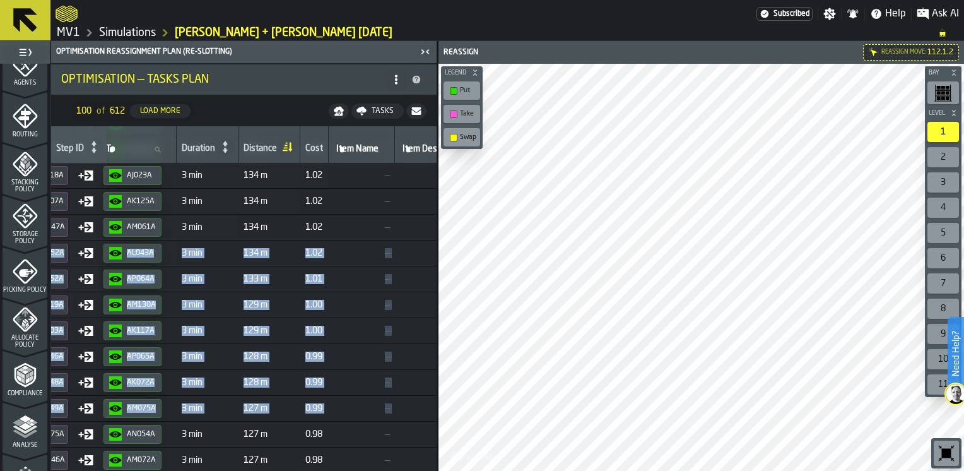 This screenshot has width=964, height=471. What do you see at coordinates (25, 324) in the screenshot?
I see `li: menu Allocate Policy` at bounding box center [25, 324].